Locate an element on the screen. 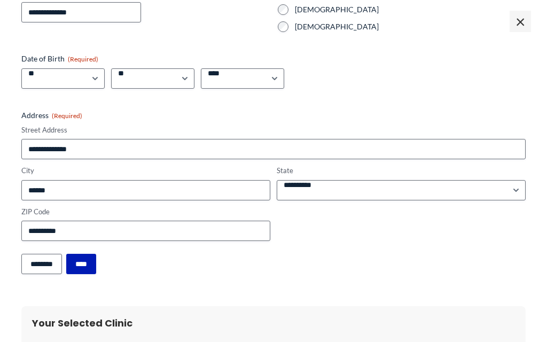  label: Street Address is located at coordinates (273, 130).